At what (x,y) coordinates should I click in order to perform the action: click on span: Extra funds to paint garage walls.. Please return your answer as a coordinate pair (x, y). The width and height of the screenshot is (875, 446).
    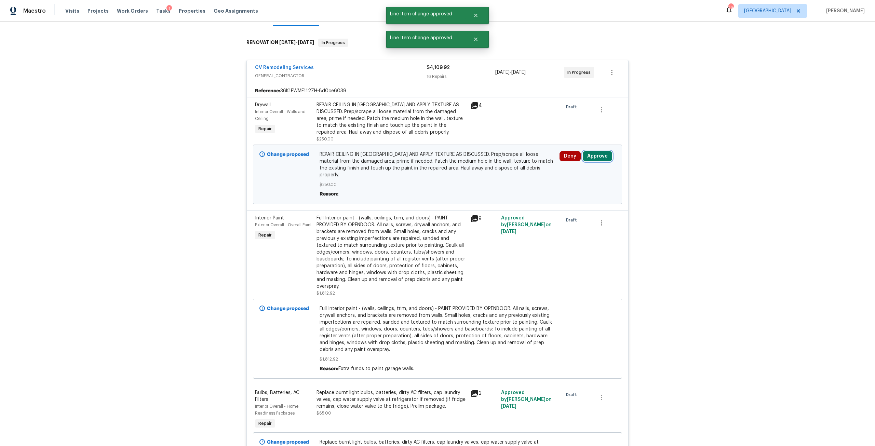
    Looking at the image, I should click on (376, 369).